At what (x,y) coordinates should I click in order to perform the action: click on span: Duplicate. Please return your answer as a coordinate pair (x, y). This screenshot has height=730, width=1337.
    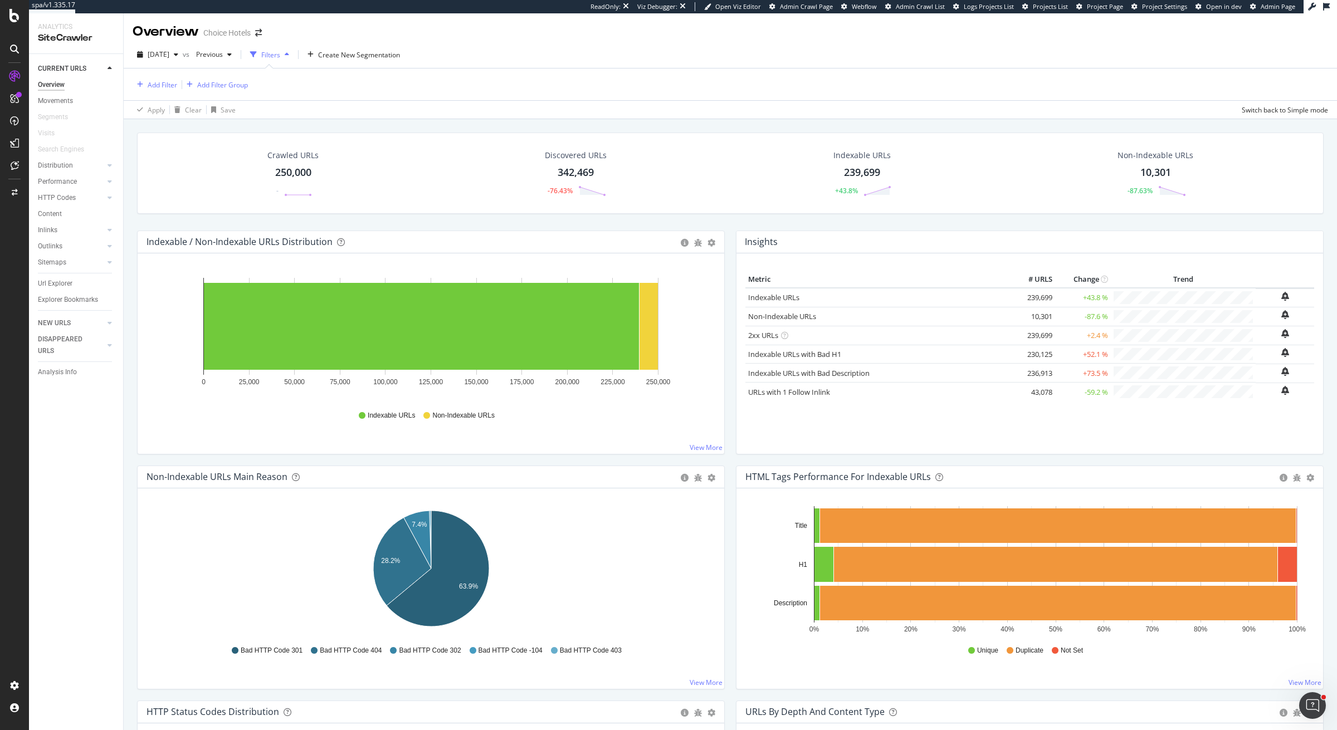
    Looking at the image, I should click on (1029, 651).